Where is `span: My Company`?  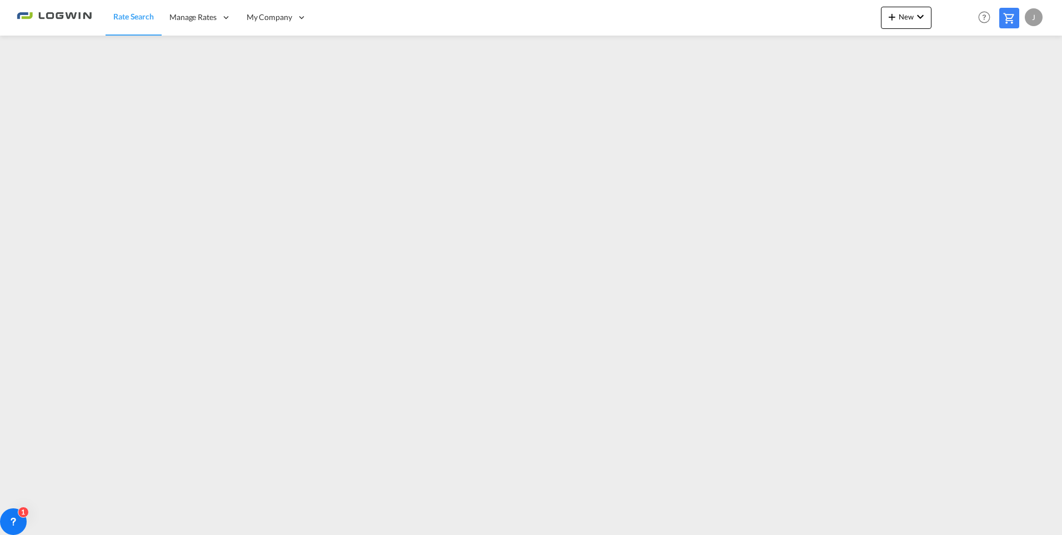 span: My Company is located at coordinates (270, 17).